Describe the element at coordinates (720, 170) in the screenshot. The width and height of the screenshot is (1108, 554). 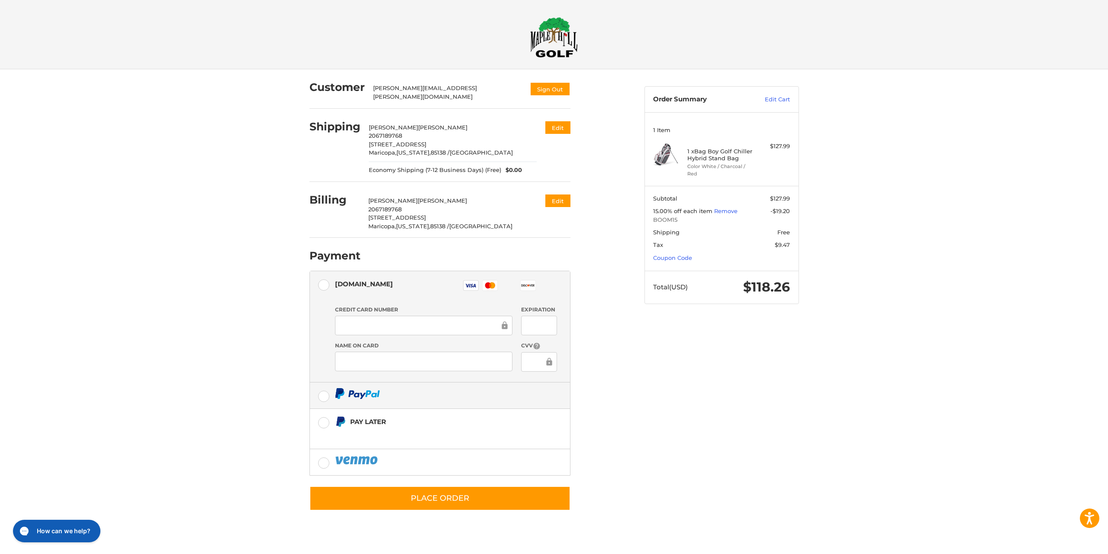
I see `li: Color White / Charcoal / Red` at that location.